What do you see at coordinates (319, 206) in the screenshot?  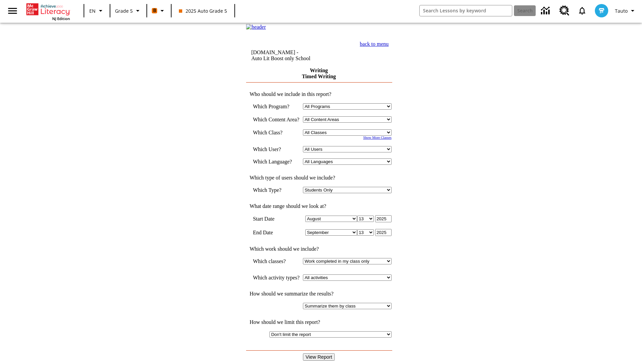 I see `td: What date range should we look at?` at bounding box center [319, 206].